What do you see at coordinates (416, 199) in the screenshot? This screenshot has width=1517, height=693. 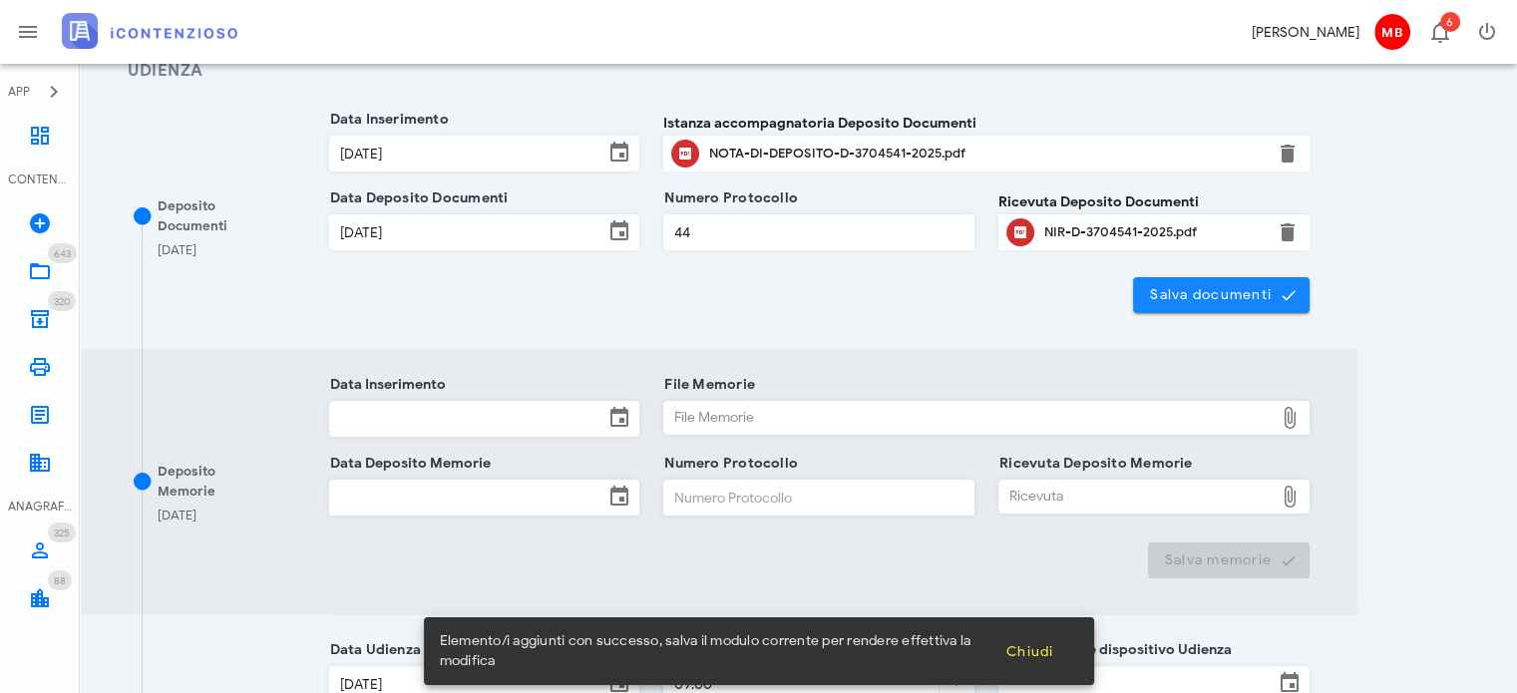 I see `label: Data Deposito Documenti` at bounding box center [416, 199].